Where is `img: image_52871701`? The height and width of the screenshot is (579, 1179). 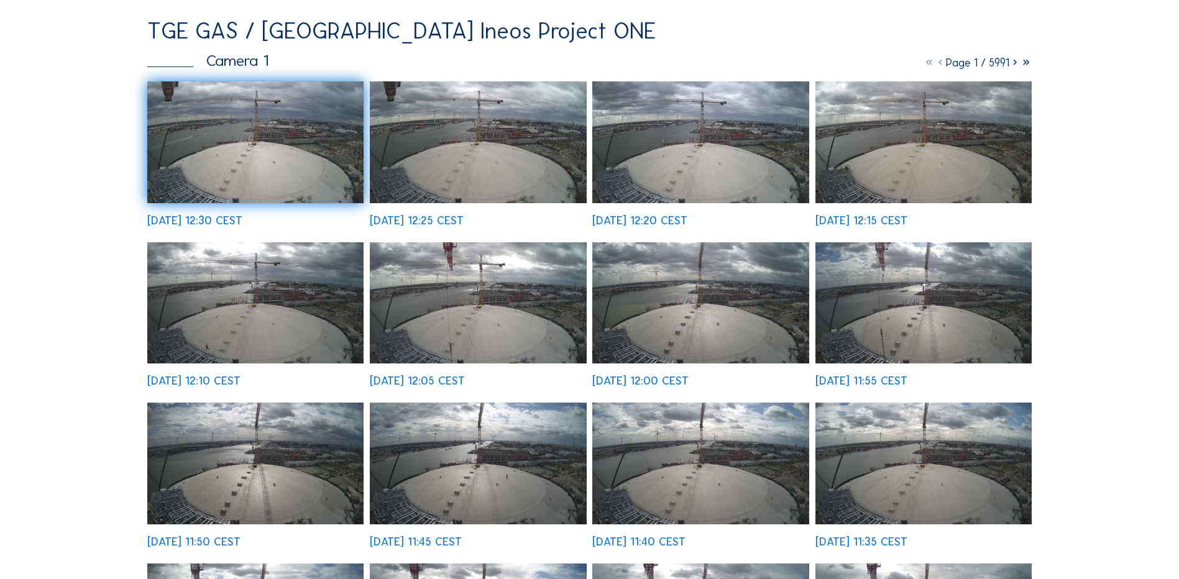
img: image_52871701 is located at coordinates (255, 142).